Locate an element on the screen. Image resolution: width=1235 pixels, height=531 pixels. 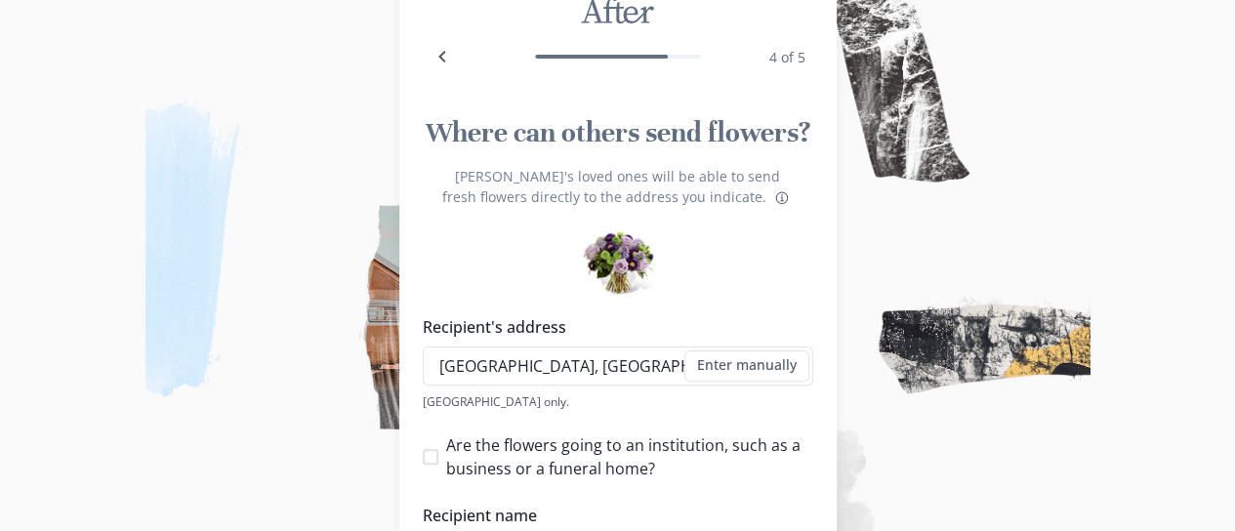
span: 4 of 5 is located at coordinates (787, 57).